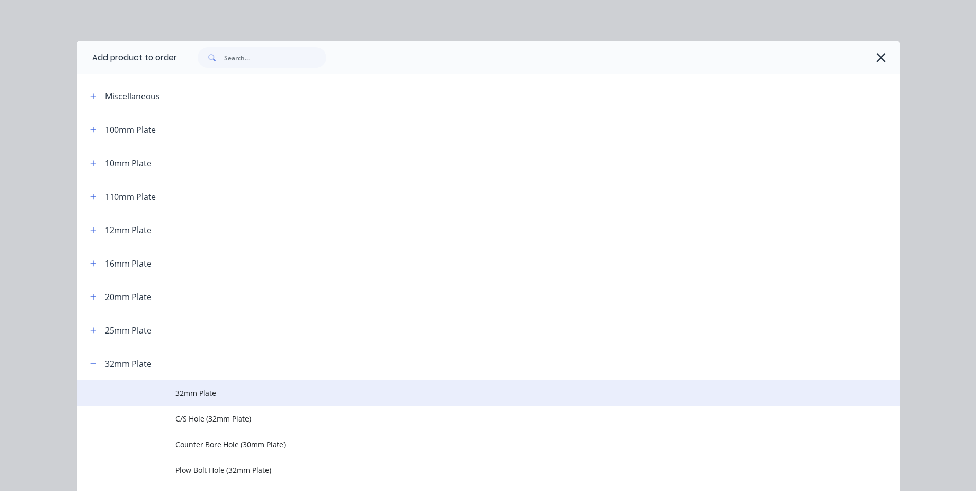  Describe the element at coordinates (465, 470) in the screenshot. I see `span: Plow Bolt Hole (32mm Plate)` at that location.